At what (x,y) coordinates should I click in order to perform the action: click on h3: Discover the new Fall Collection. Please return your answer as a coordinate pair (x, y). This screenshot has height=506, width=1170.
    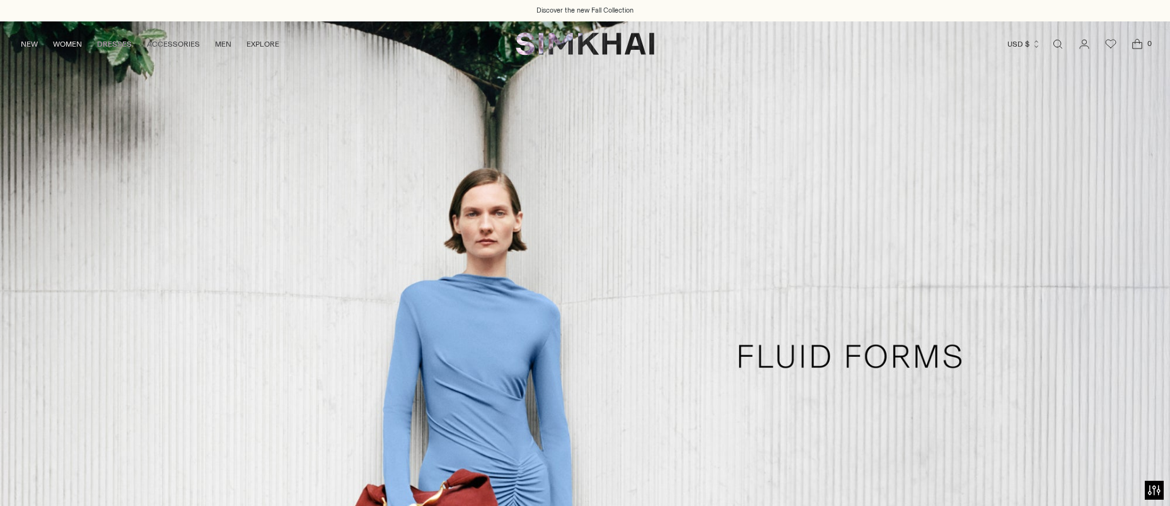
    Looking at the image, I should click on (585, 11).